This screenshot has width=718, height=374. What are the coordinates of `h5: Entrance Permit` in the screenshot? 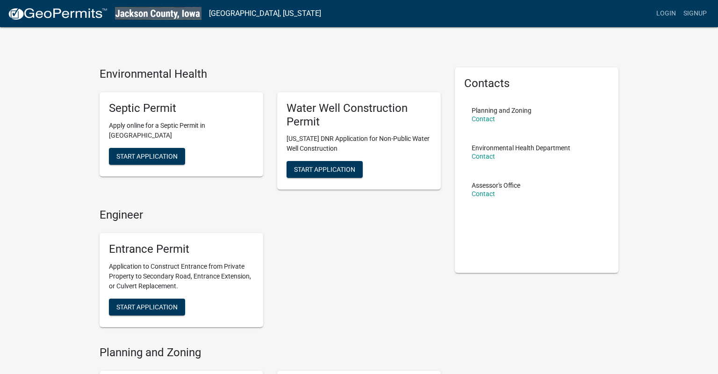 It's located at (181, 249).